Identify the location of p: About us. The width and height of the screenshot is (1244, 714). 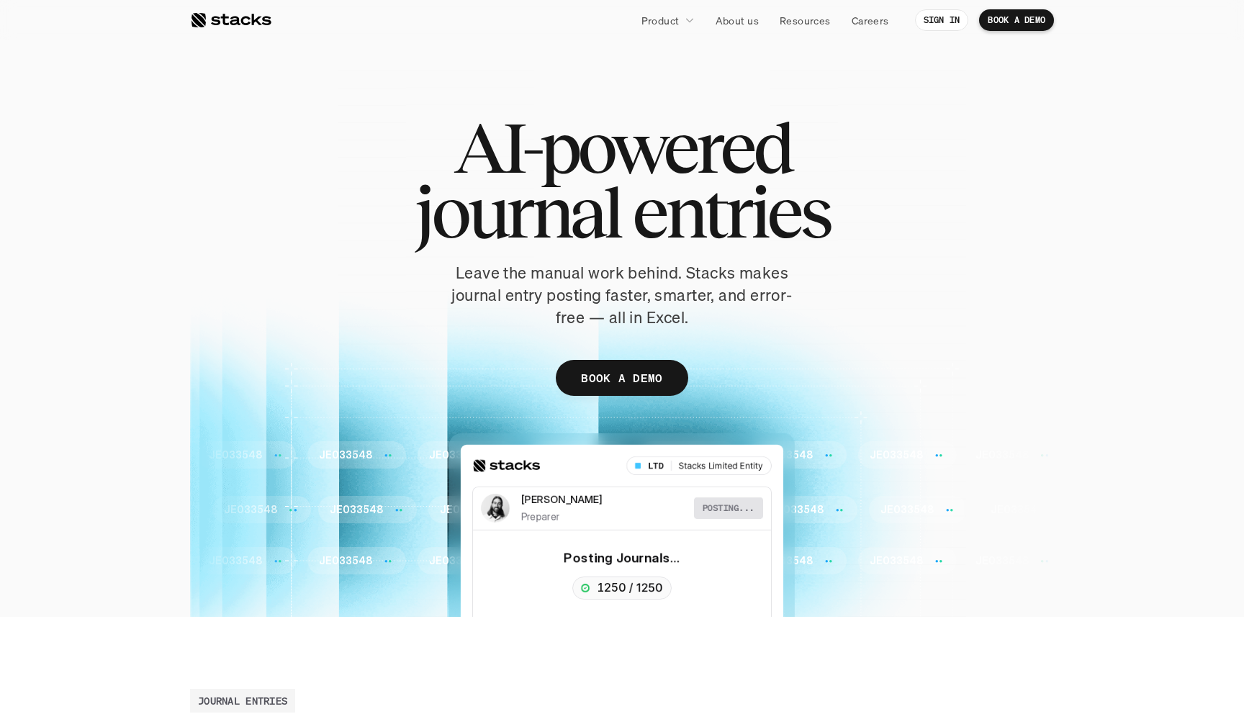
(737, 20).